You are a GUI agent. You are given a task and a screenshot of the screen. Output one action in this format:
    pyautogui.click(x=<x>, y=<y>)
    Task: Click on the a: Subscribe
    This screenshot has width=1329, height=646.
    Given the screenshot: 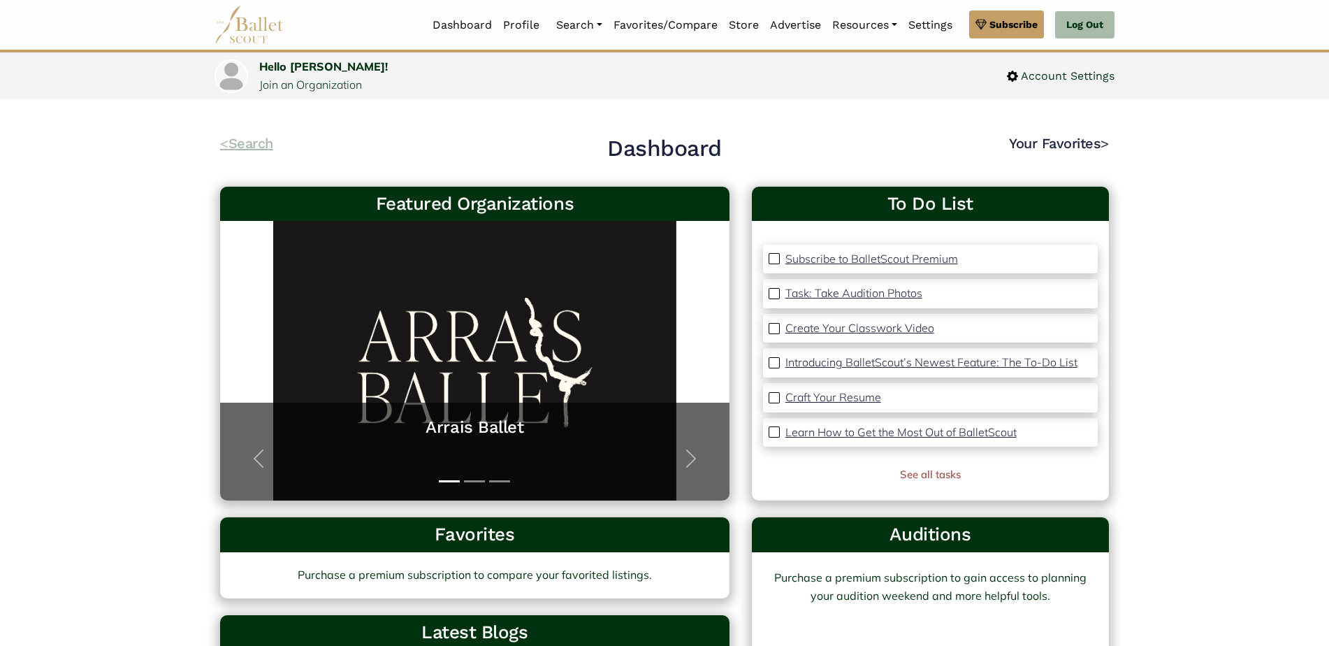 What is the action you would take?
    pyautogui.click(x=1006, y=24)
    